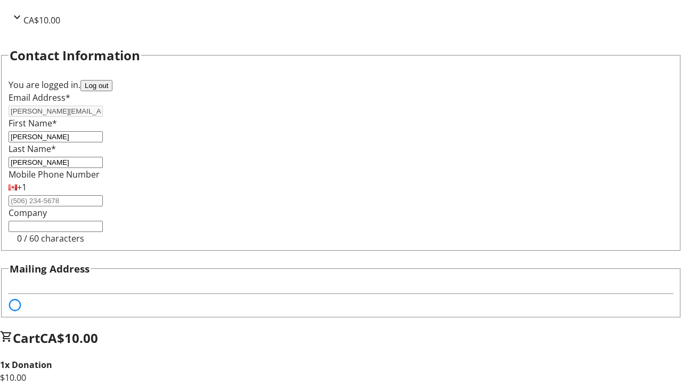 This screenshot has width=682, height=384. I want to click on tr-character-limit: 0 / 60 characters, so click(51, 238).